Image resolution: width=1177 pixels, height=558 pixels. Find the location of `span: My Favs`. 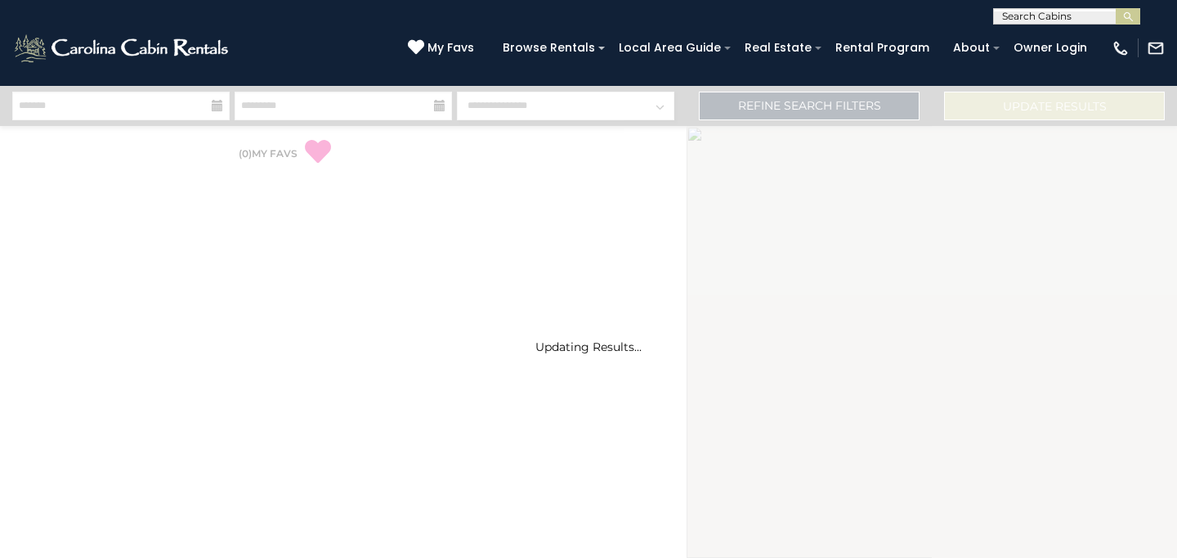

span: My Favs is located at coordinates (451, 47).